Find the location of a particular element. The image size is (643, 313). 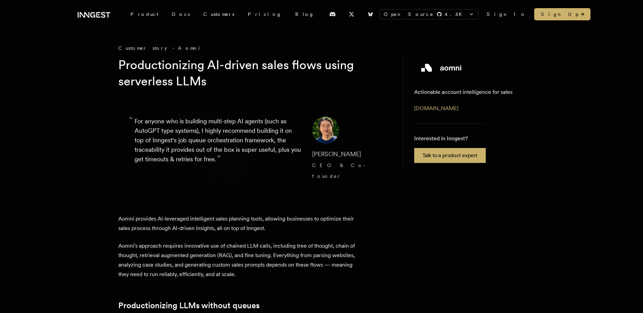

a: Bluesky is located at coordinates (371, 14).